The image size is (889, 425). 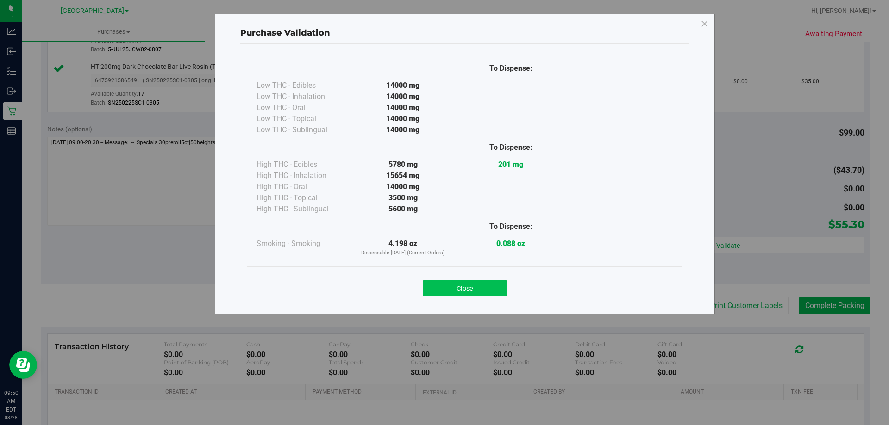 What do you see at coordinates (303, 165) in the screenshot?
I see `div: High THC - Edibles` at bounding box center [303, 165].